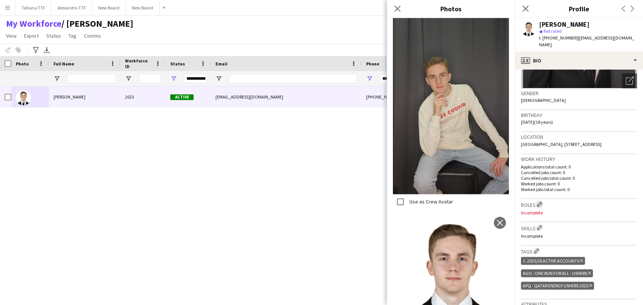 The image size is (643, 305). Describe the element at coordinates (579, 251) in the screenshot. I see `h3: Tags` at that location.